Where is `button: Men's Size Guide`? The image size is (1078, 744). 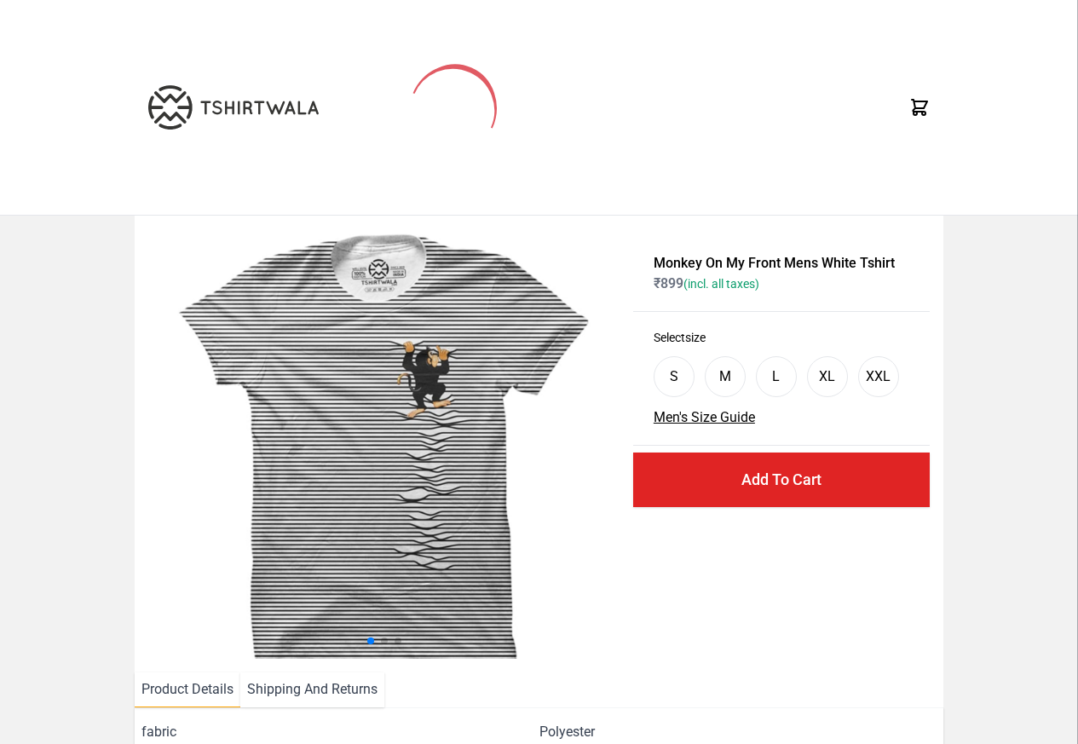
button: Men's Size Guide is located at coordinates (704, 417).